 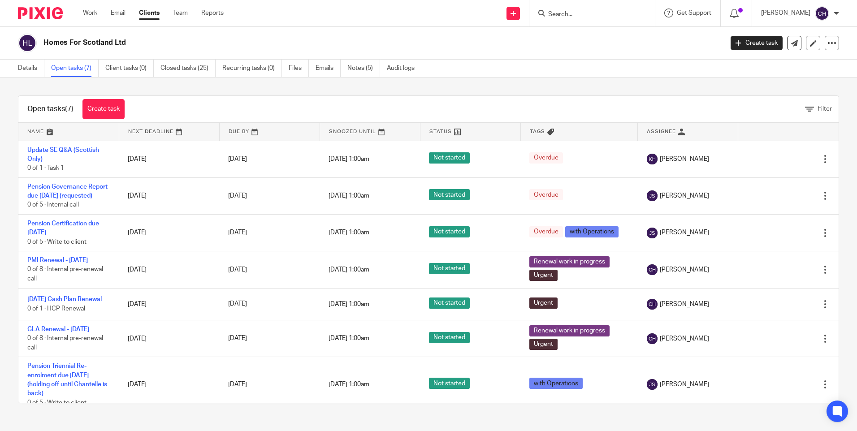 I want to click on span: Snoozed Until, so click(x=352, y=131).